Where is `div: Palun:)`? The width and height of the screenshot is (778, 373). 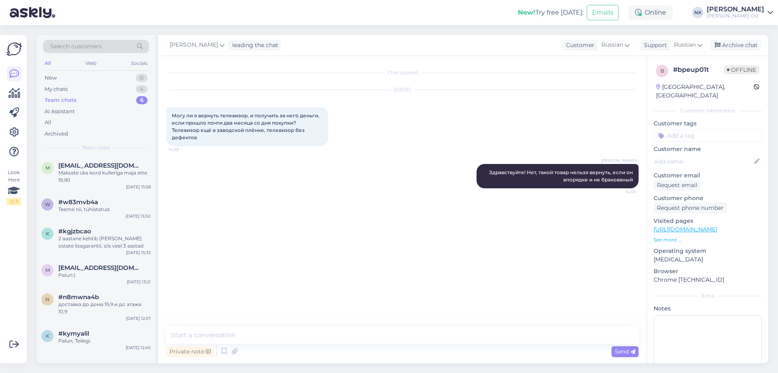 div: Palun:) is located at coordinates (105, 275).